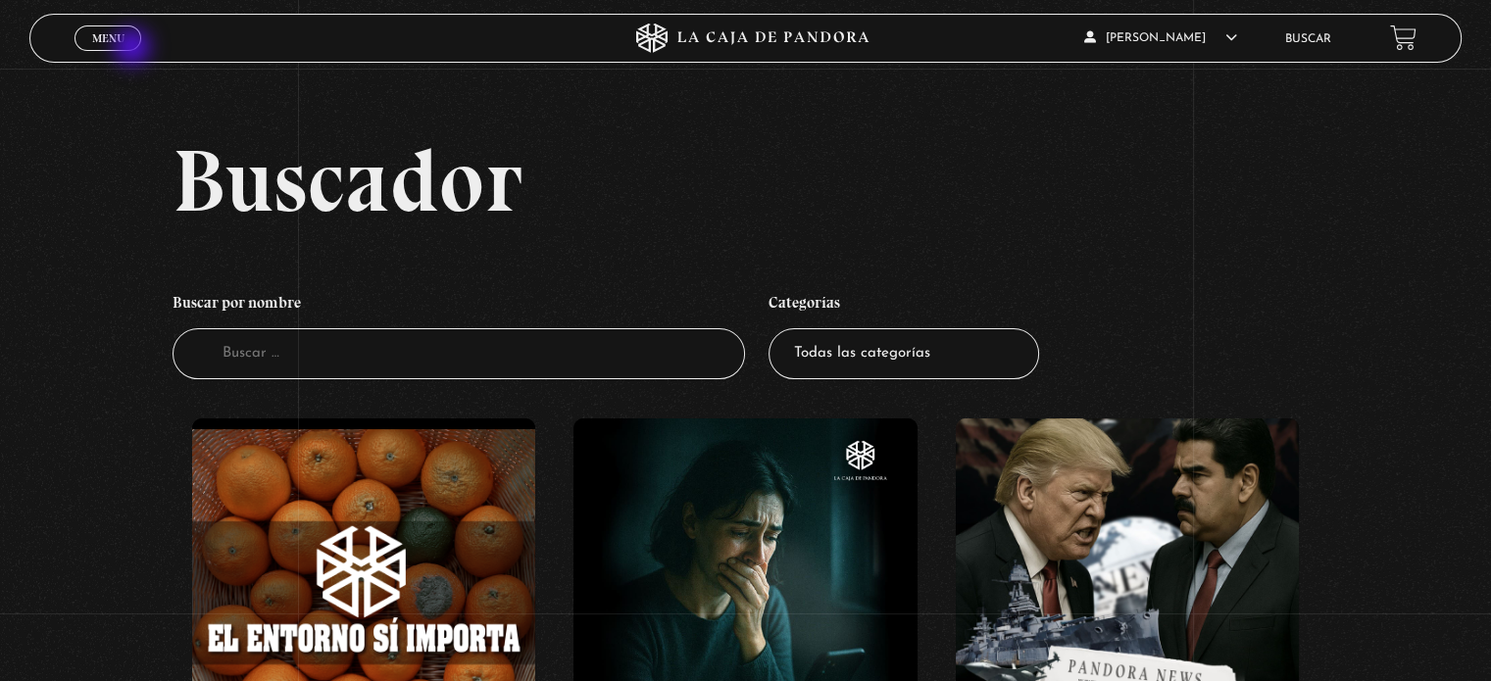  Describe the element at coordinates (817, 180) in the screenshot. I see `h2: Buscador` at that location.